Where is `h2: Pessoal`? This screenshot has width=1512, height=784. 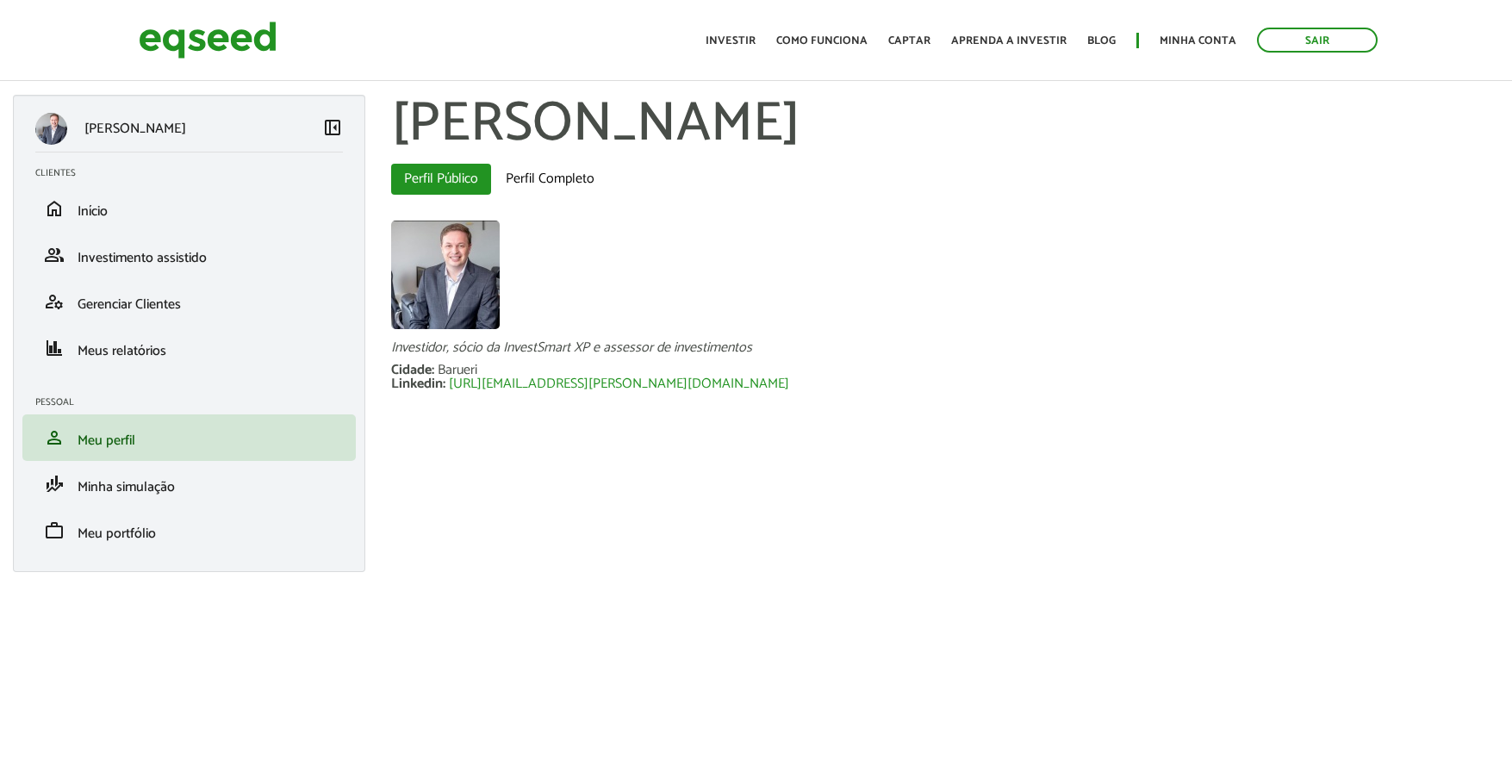
h2: Pessoal is located at coordinates (195, 402).